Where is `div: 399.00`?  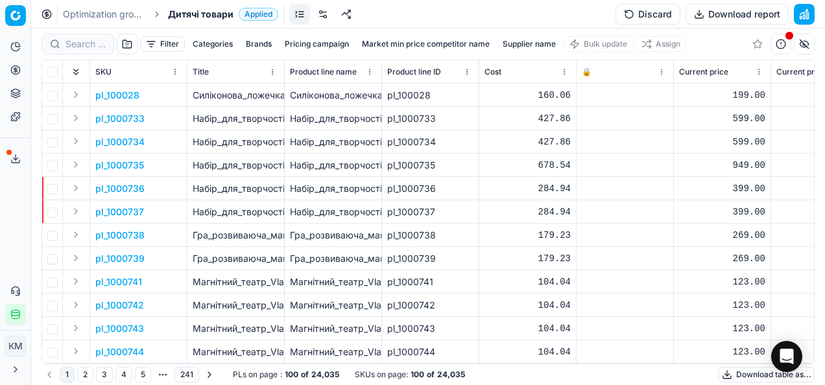
div: 399.00 is located at coordinates (722, 212).